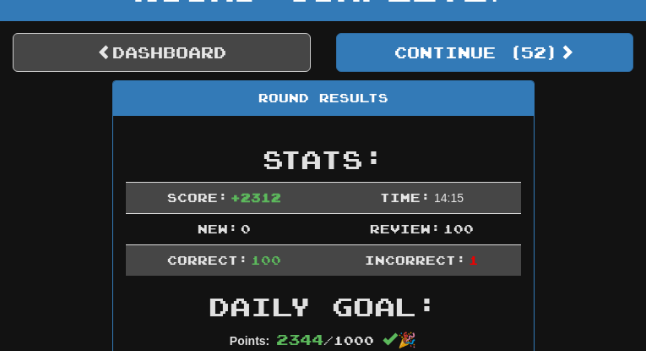 The image size is (646, 351). I want to click on span: 0, so click(246, 228).